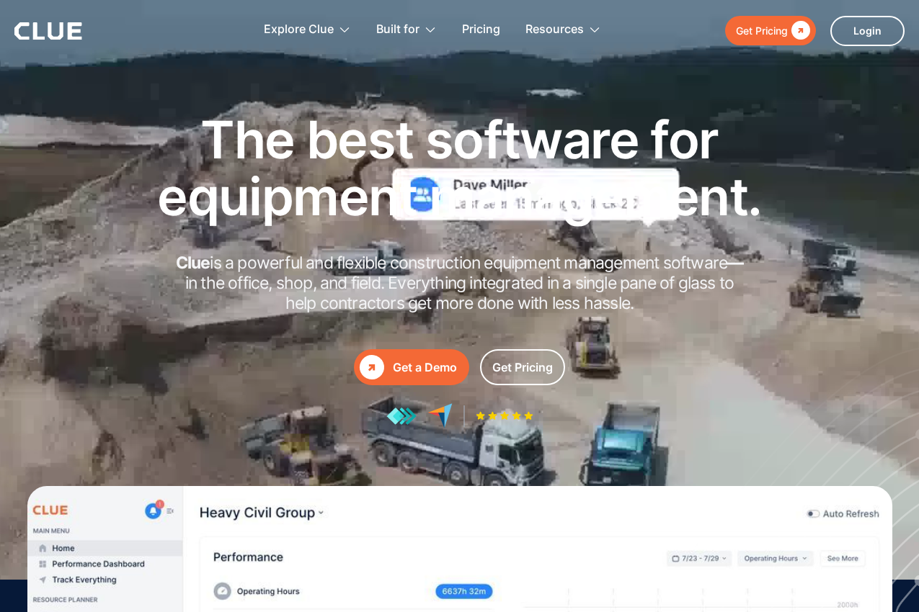 The image size is (919, 612). Describe the element at coordinates (460, 168) in the screenshot. I see `h1: The best software for equipment management.` at that location.